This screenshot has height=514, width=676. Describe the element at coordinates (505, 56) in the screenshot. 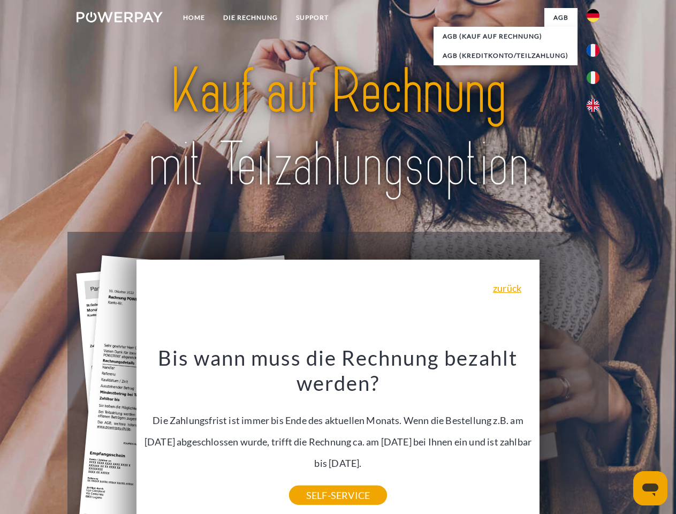

I see `a: AGB (Kreditkonto/Teilzahlung)` at that location.